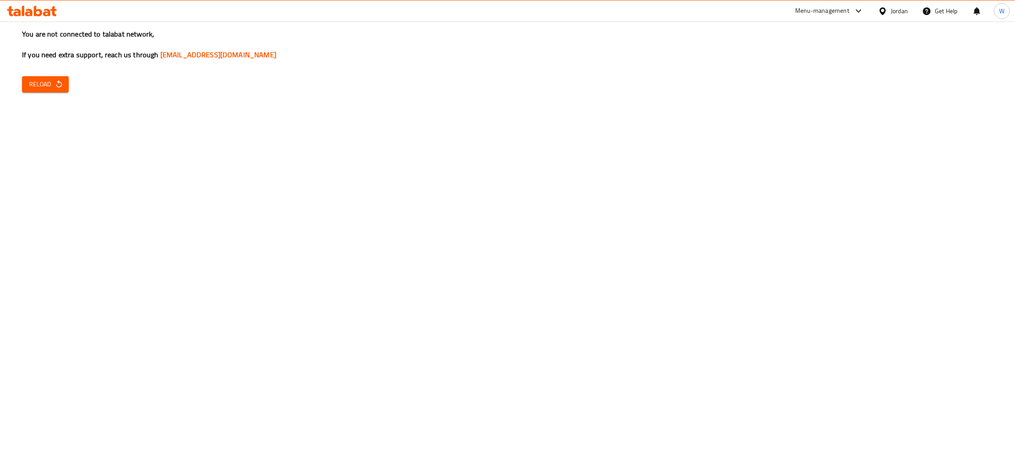 This screenshot has height=459, width=1015. What do you see at coordinates (507, 44) in the screenshot?
I see `h3: You are not connected to talabat network, If you need extra support, reach us through` at bounding box center [507, 44].